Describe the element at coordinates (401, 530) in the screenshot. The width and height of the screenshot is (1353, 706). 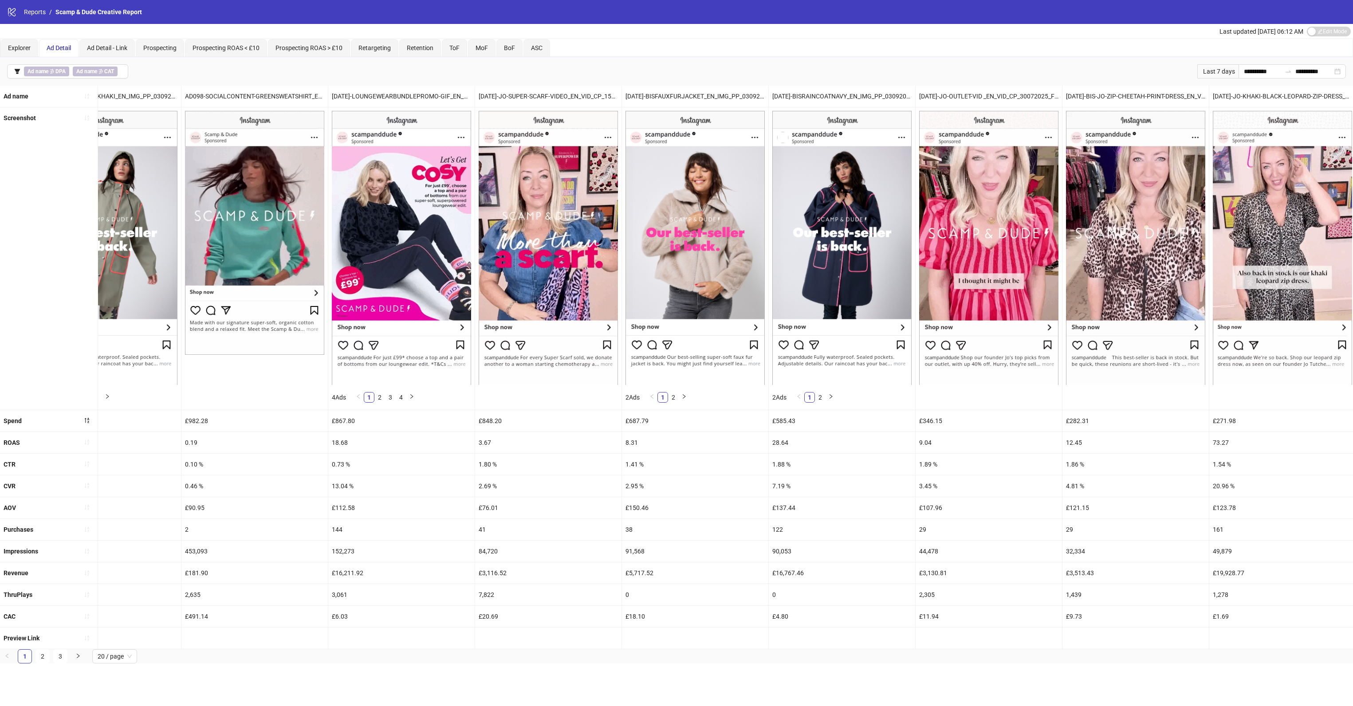
I see `div: 144` at that location.